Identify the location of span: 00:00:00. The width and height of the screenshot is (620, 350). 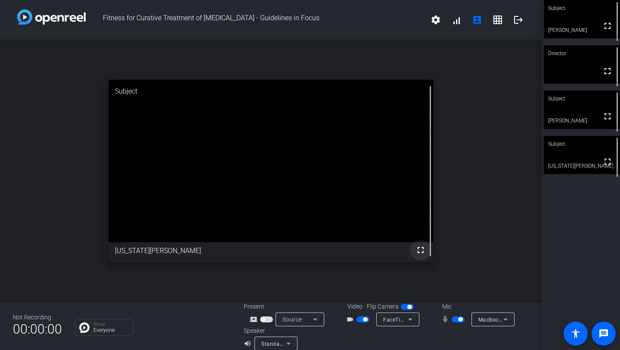
(37, 329).